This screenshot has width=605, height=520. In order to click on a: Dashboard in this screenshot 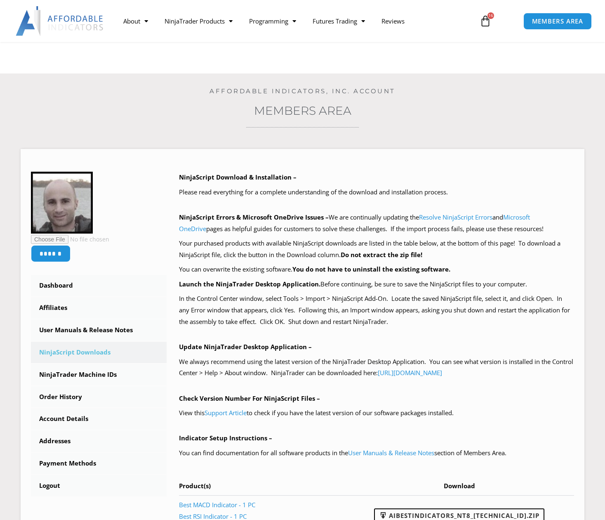, I will do `click(99, 286)`.